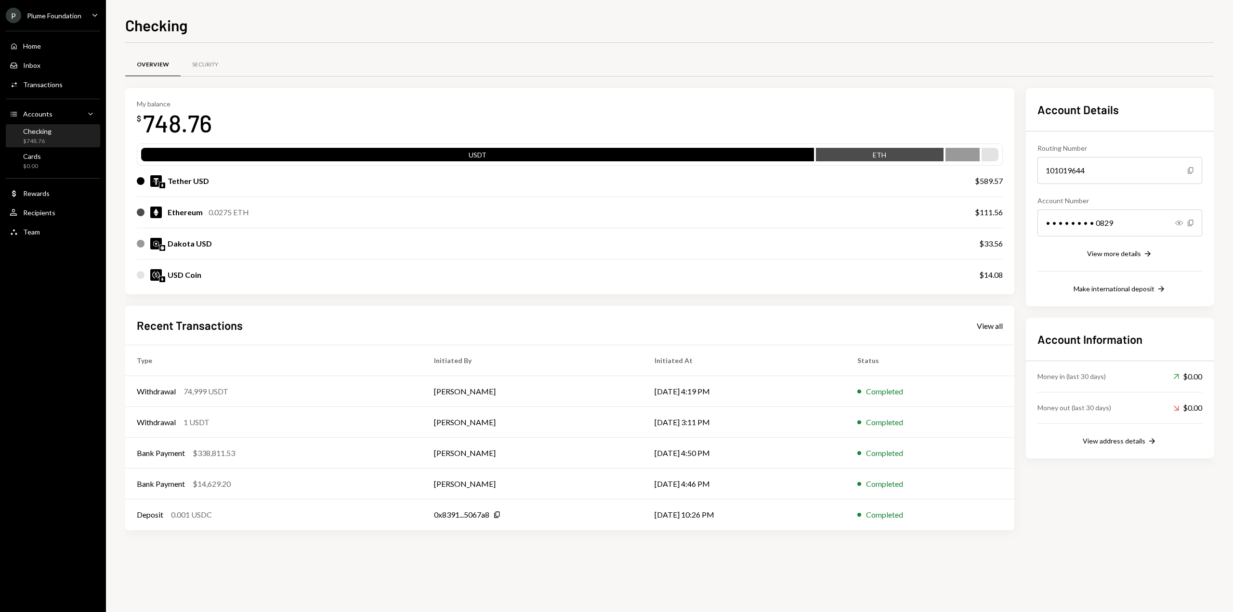 This screenshot has width=1233, height=612. What do you see at coordinates (1120, 223) in the screenshot?
I see `div: • • • • • • • • 0829` at bounding box center [1120, 223].